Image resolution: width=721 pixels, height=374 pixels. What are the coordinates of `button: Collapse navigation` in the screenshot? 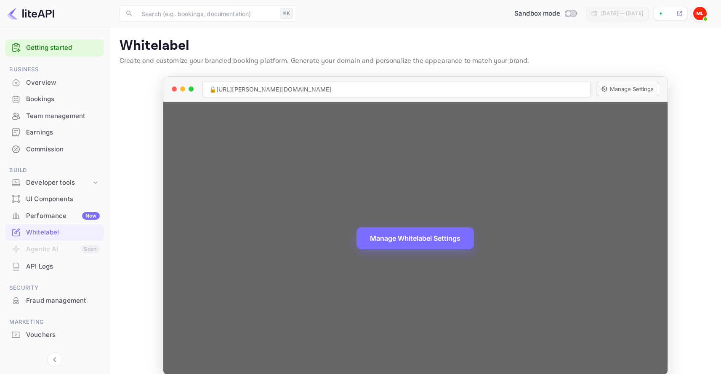 It's located at (55, 359).